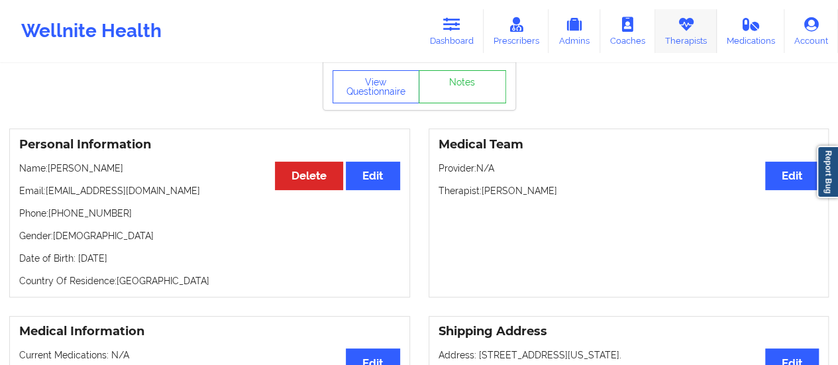  Describe the element at coordinates (452, 31) in the screenshot. I see `a: Dashboard` at that location.